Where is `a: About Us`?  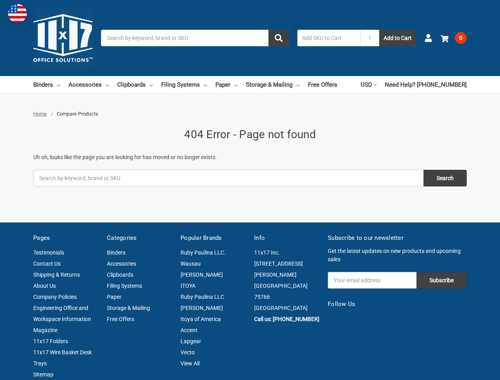 a: About Us is located at coordinates (44, 286).